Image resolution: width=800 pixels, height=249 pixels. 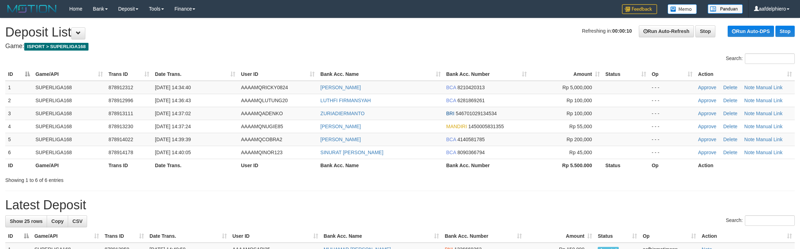 What do you see at coordinates (400, 32) in the screenshot?
I see `h1: Deposit List` at bounding box center [400, 32].